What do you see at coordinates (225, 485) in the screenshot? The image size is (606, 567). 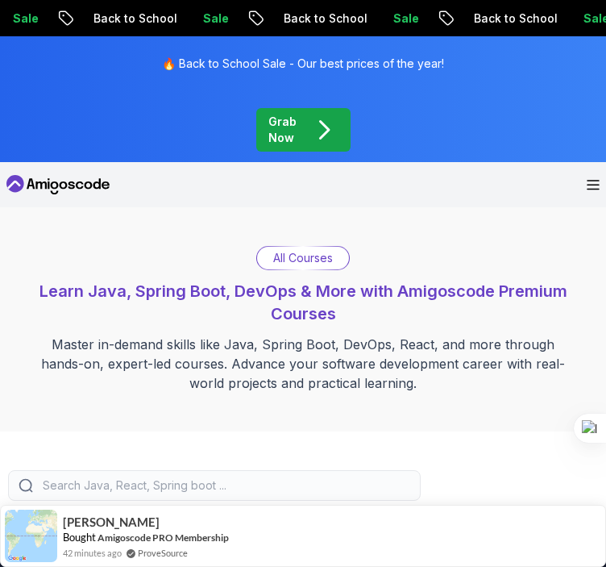 I see `input: Search Java, React, Spring boot ...` at bounding box center [225, 485].